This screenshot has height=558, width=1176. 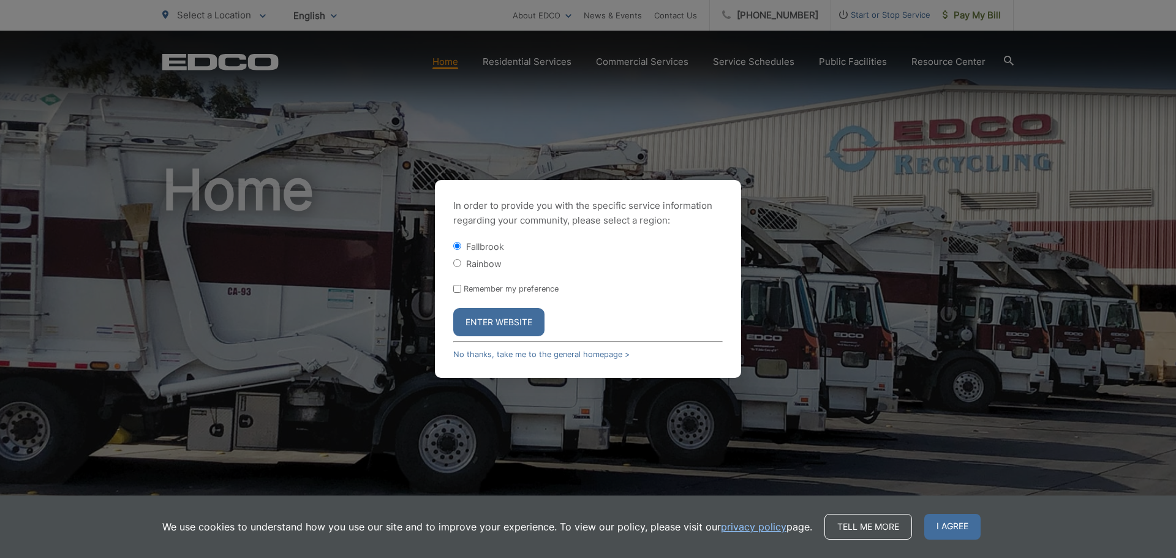 I want to click on a: No thanks, take me to the general homepage >, so click(x=541, y=354).